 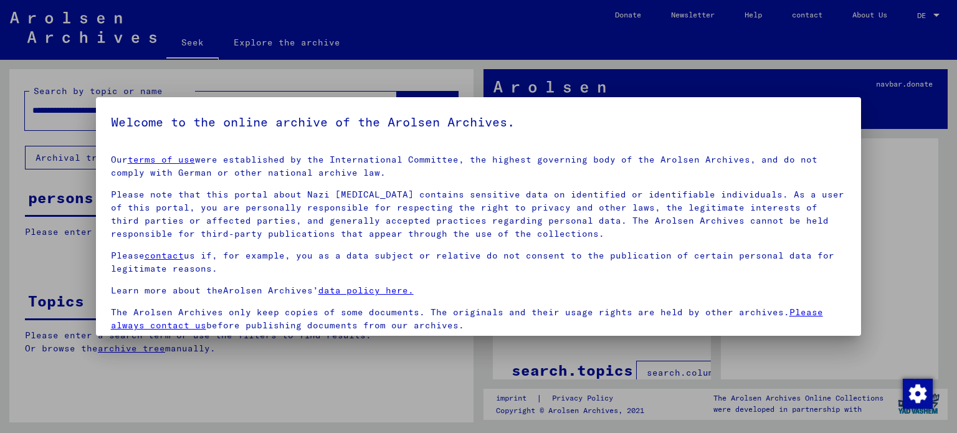 I want to click on font: data policy here., so click(x=366, y=290).